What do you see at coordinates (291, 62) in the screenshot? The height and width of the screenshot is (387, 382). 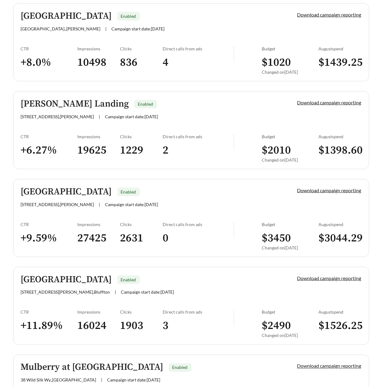 I see `h3: $ 1020` at bounding box center [291, 62].